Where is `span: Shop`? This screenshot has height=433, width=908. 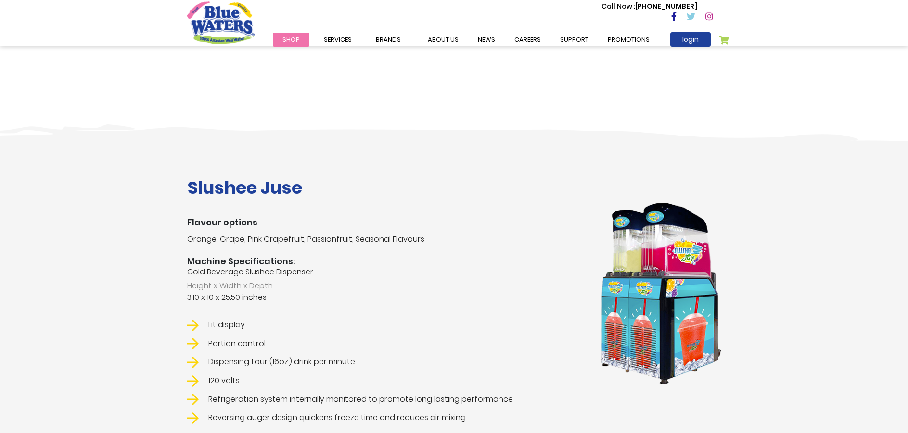 span: Shop is located at coordinates (291, 39).